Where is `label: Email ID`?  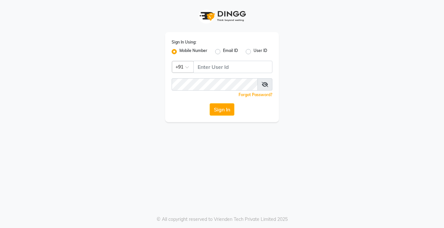
label: Email ID is located at coordinates (231, 52).